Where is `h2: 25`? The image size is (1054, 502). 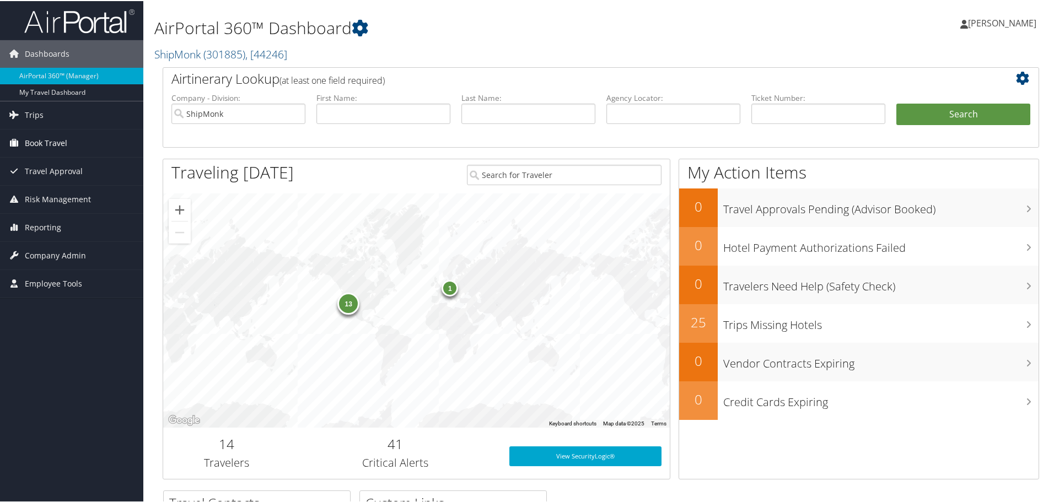 h2: 25 is located at coordinates (698, 321).